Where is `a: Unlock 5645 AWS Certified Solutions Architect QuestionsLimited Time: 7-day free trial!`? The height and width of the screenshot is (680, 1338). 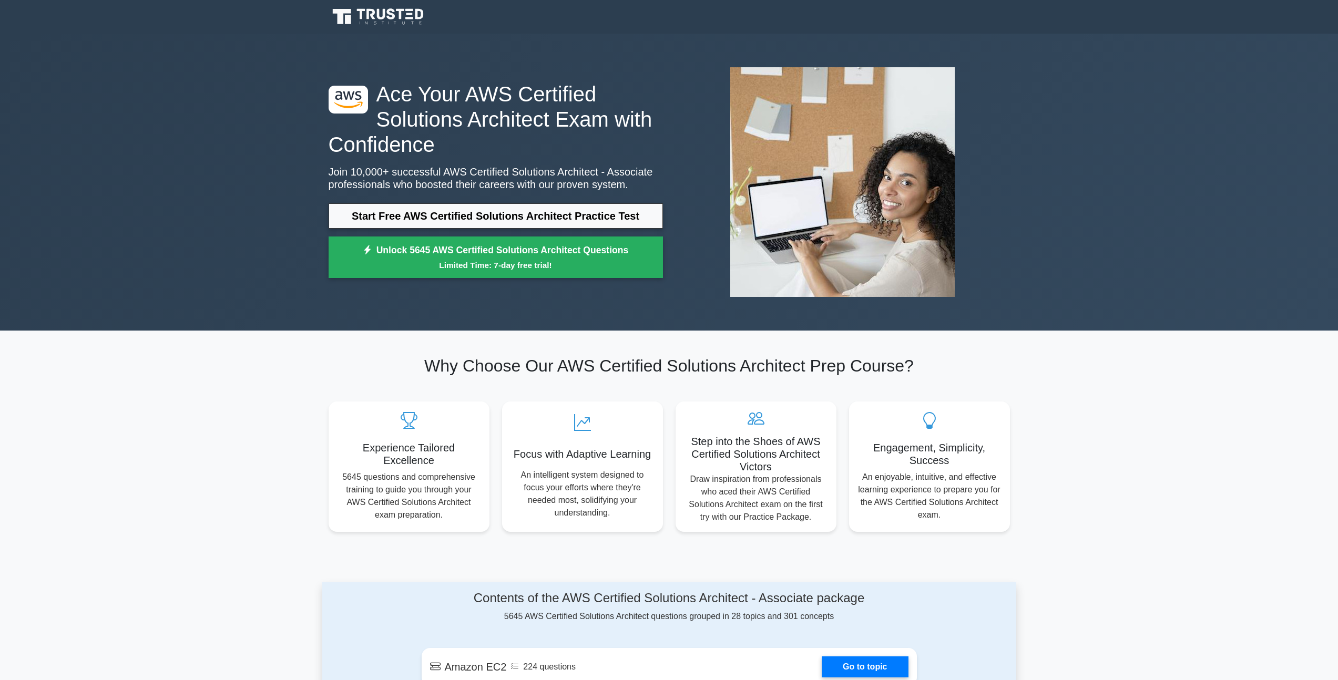
a: Unlock 5645 AWS Certified Solutions Architect QuestionsLimited Time: 7-day free trial! is located at coordinates (496, 258).